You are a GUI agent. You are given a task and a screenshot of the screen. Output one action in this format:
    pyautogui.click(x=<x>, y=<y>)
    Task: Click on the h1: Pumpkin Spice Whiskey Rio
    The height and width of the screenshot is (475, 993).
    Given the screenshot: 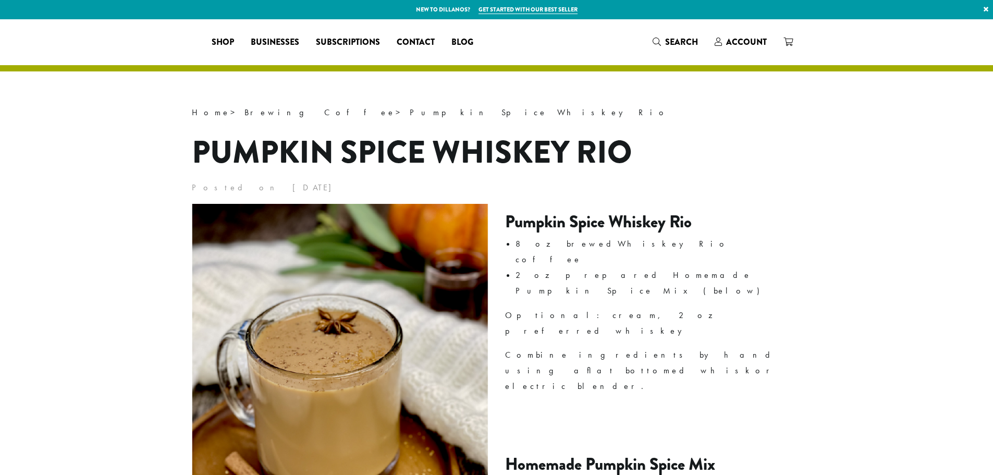 What is the action you would take?
    pyautogui.click(x=497, y=152)
    